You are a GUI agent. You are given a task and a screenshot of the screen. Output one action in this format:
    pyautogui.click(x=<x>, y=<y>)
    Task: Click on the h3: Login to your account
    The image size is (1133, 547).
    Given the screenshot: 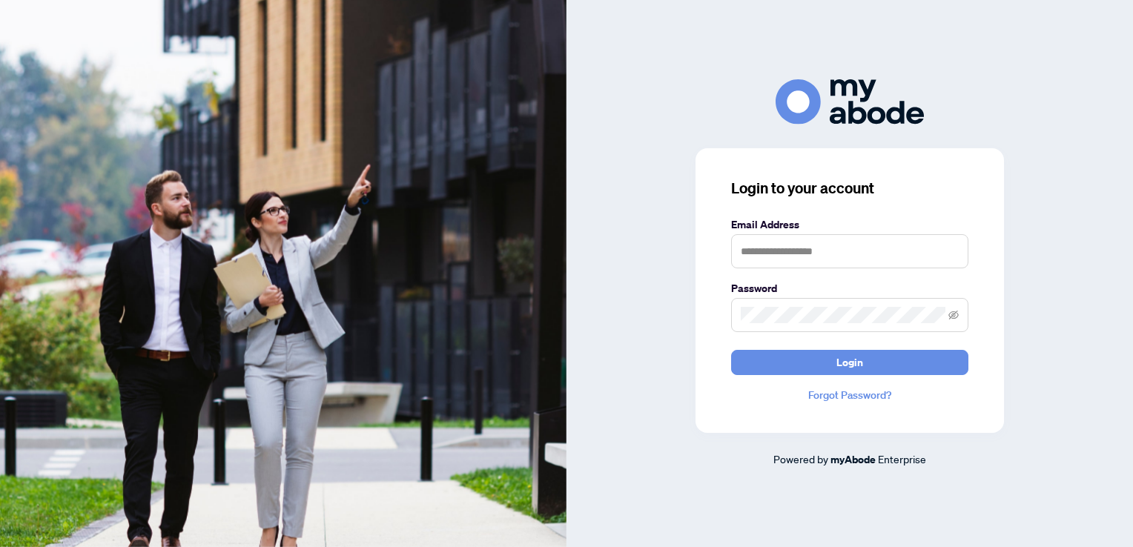 What is the action you would take?
    pyautogui.click(x=850, y=188)
    